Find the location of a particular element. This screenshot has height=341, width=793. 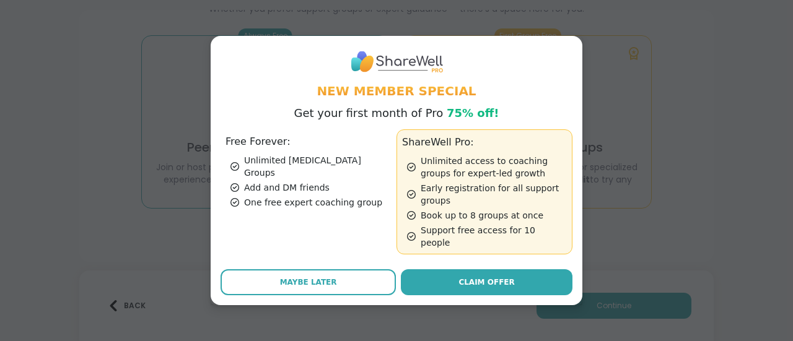

span: 75% off! is located at coordinates (472, 113).